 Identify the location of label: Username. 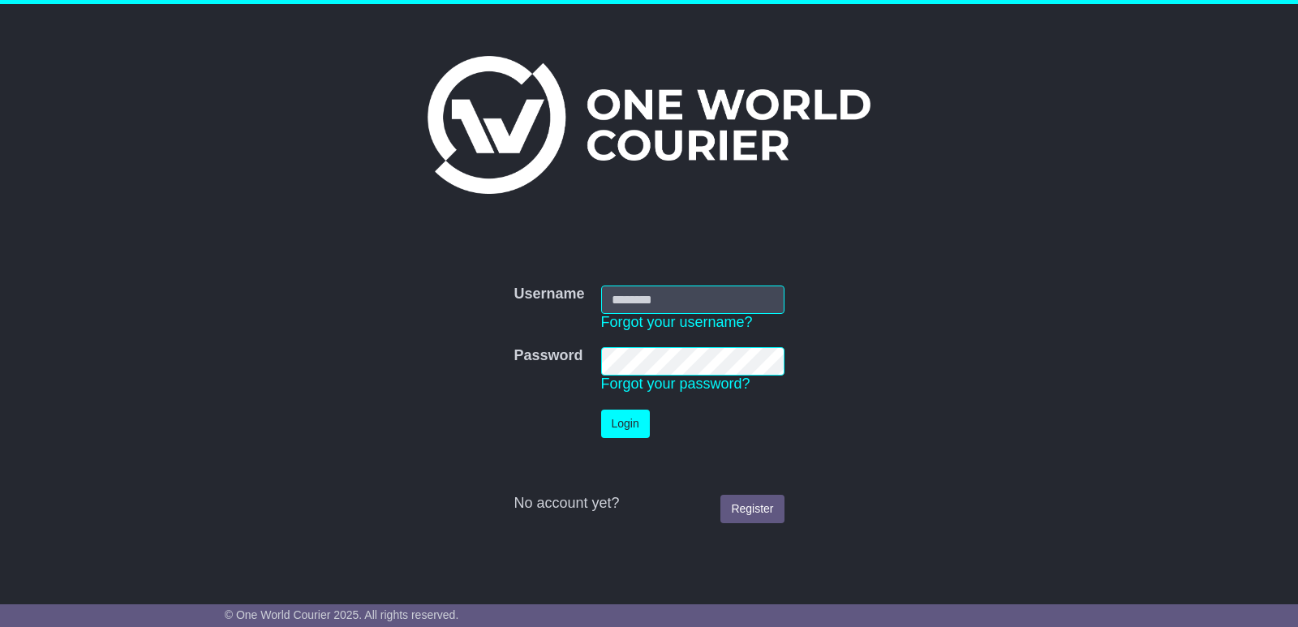
(548, 294).